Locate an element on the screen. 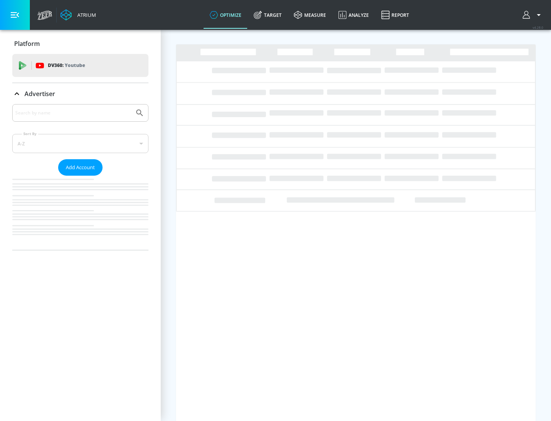 Image resolution: width=551 pixels, height=421 pixels. div: Atrium is located at coordinates (85, 15).